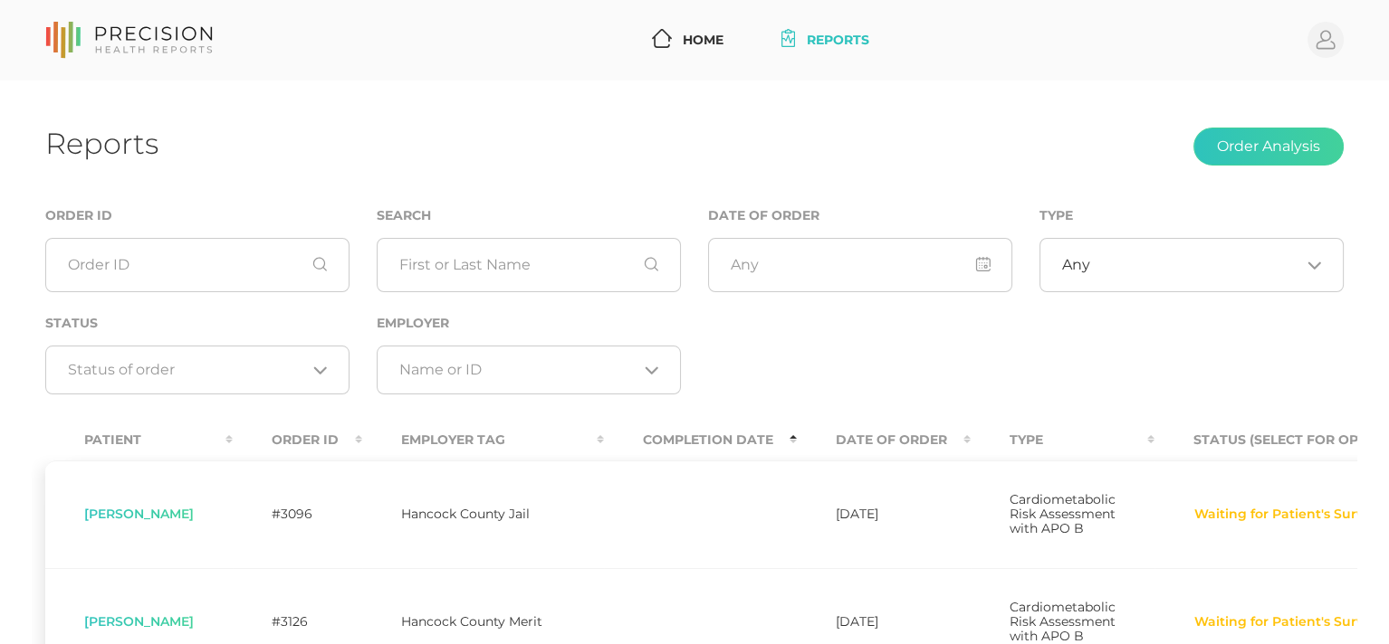 The image size is (1389, 644). Describe the element at coordinates (482, 514) in the screenshot. I see `td: Hancock County Jail` at that location.